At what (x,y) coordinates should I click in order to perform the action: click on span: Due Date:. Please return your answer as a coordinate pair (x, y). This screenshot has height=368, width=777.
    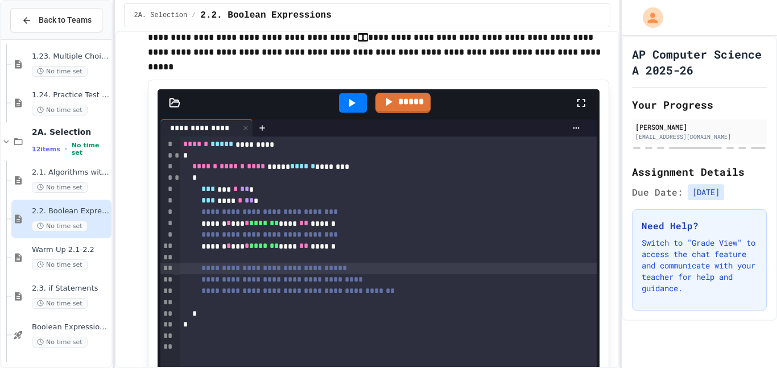
    Looking at the image, I should click on (658, 192).